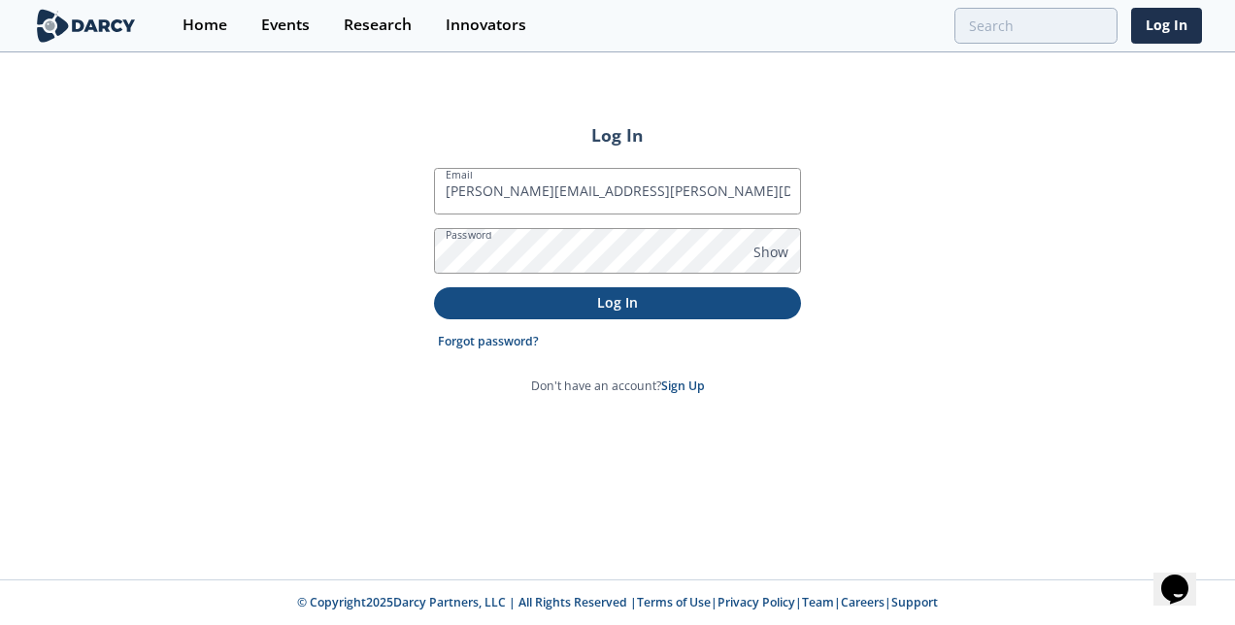 The width and height of the screenshot is (1235, 625). Describe the element at coordinates (485, 25) in the screenshot. I see `div: Innovators` at that location.